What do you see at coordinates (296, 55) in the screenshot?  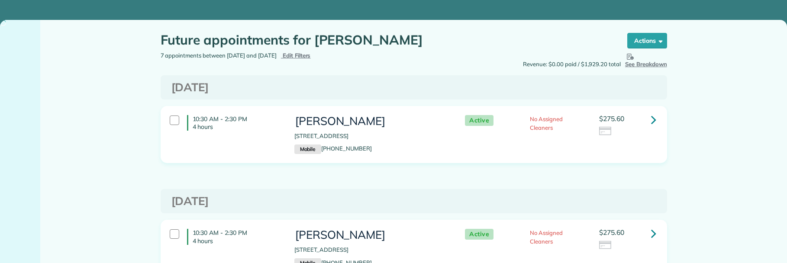 I see `a: Edit Filters` at bounding box center [296, 55].